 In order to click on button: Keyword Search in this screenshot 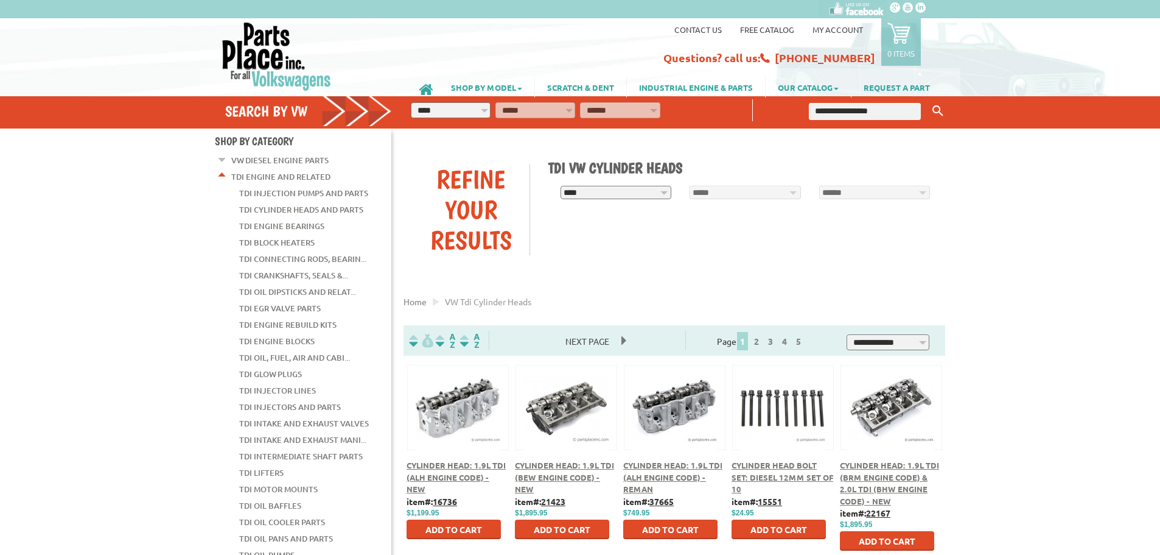, I will do `click(938, 111)`.